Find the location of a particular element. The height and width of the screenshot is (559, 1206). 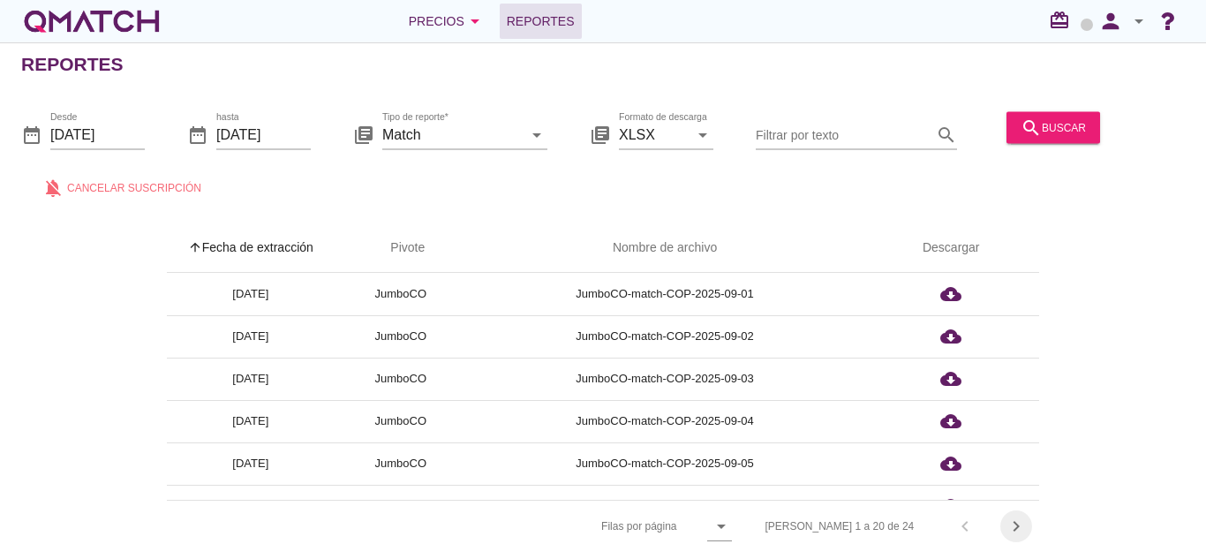

i: notifications_off is located at coordinates (55, 187).